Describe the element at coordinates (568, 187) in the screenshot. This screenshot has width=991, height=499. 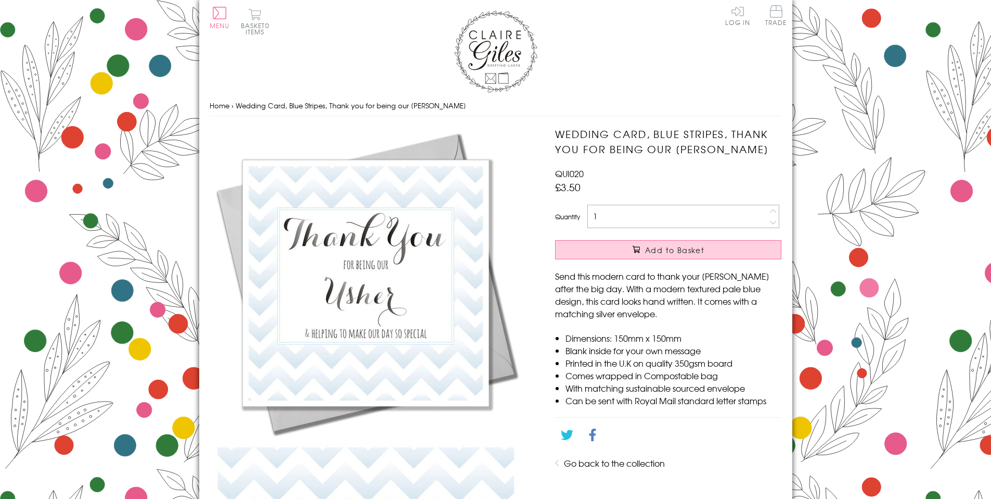
I see `span: £3.50` at that location.